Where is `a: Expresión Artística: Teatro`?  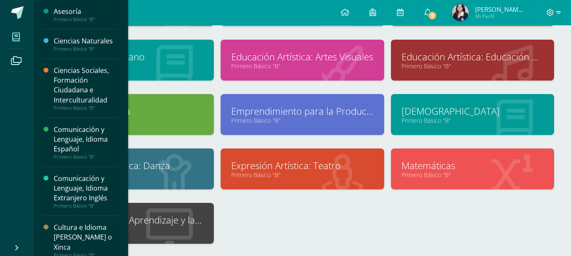
a: Expresión Artística: Teatro is located at coordinates (302, 166).